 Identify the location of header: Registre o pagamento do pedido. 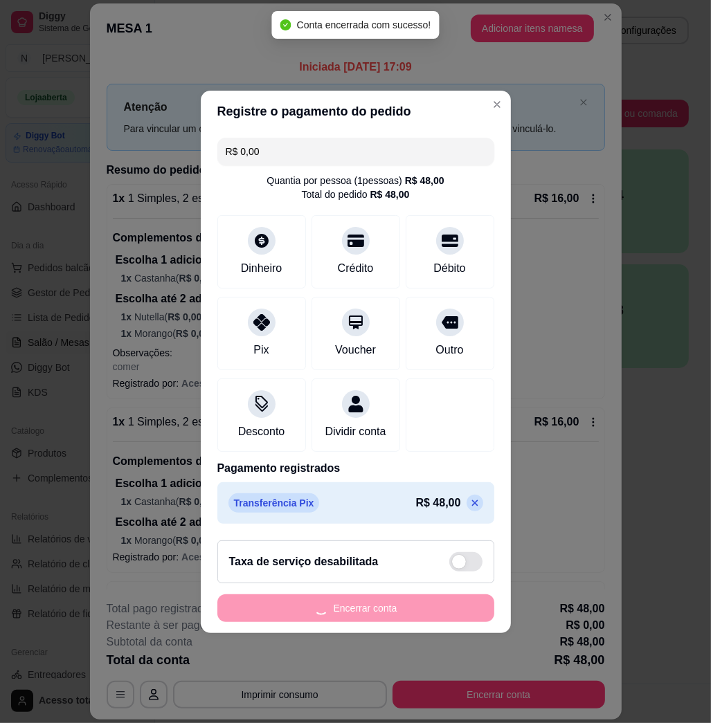
(356, 111).